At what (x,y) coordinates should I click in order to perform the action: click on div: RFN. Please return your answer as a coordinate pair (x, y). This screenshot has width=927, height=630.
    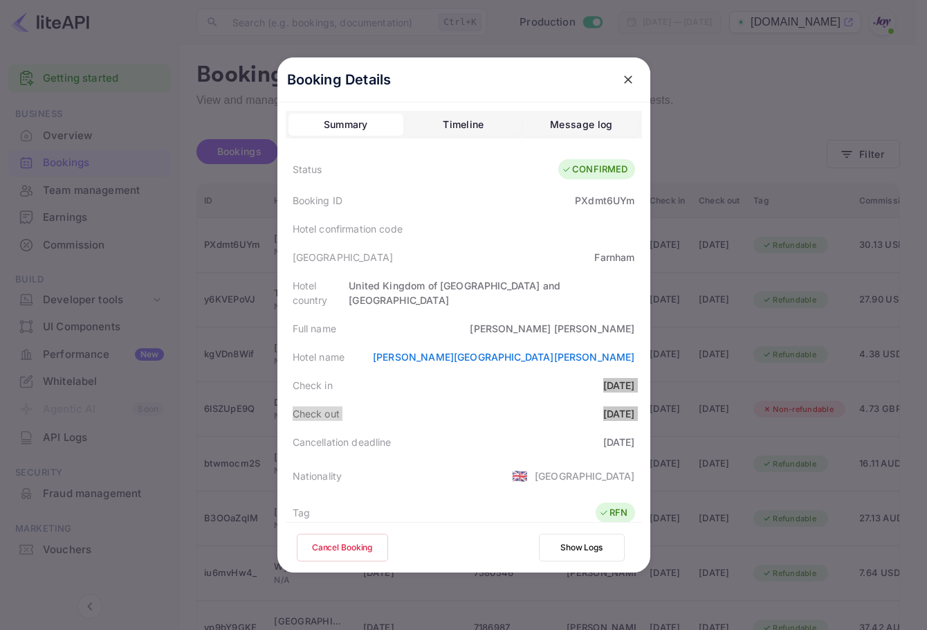
    Looking at the image, I should click on (613, 513).